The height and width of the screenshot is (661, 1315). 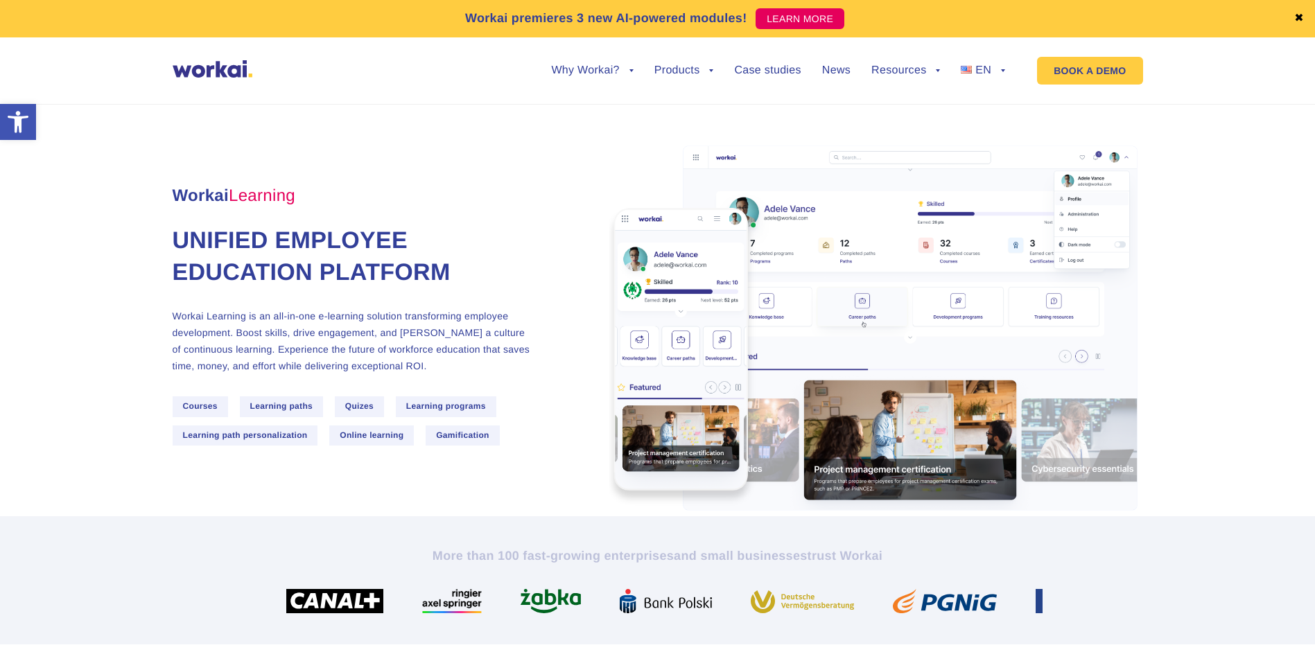 What do you see at coordinates (740, 556) in the screenshot?
I see `i: and small businesses` at bounding box center [740, 556].